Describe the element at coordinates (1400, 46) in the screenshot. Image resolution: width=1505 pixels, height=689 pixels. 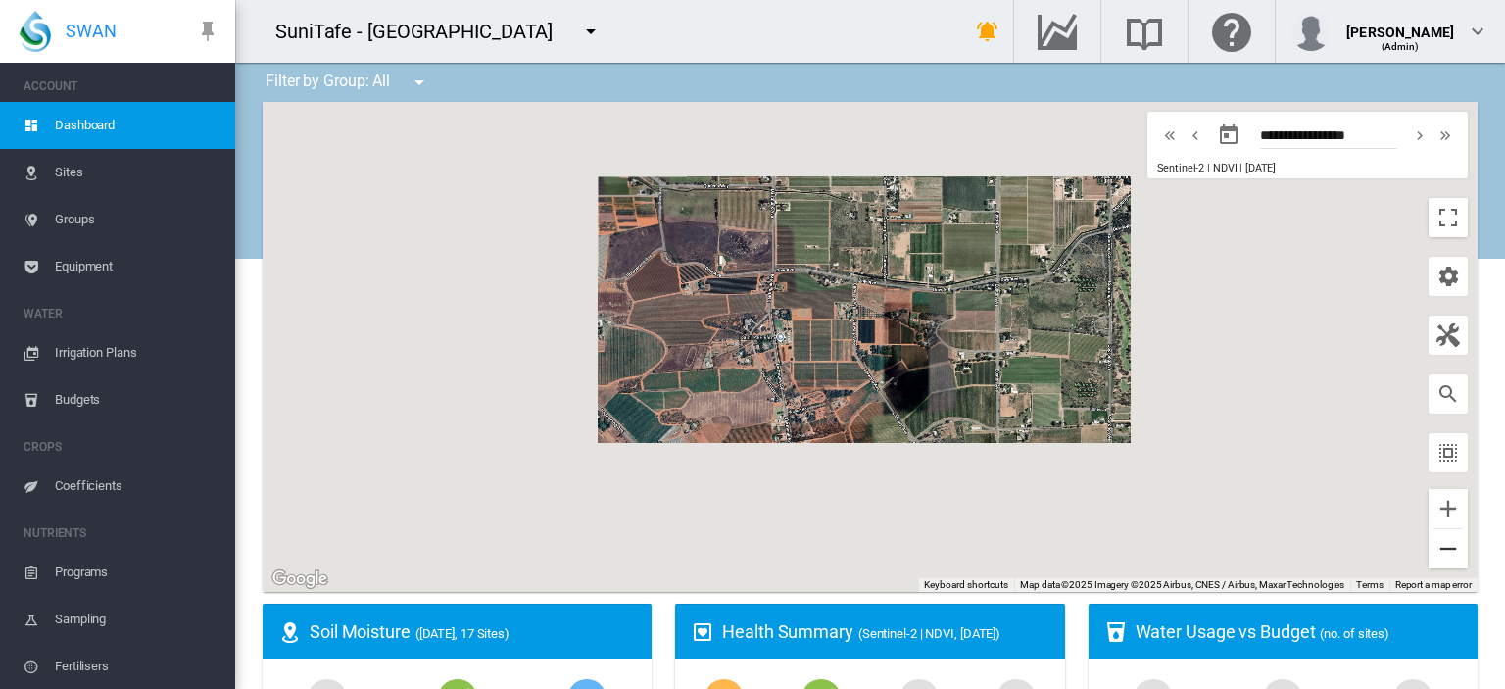
I see `span: (Admin)` at that location.